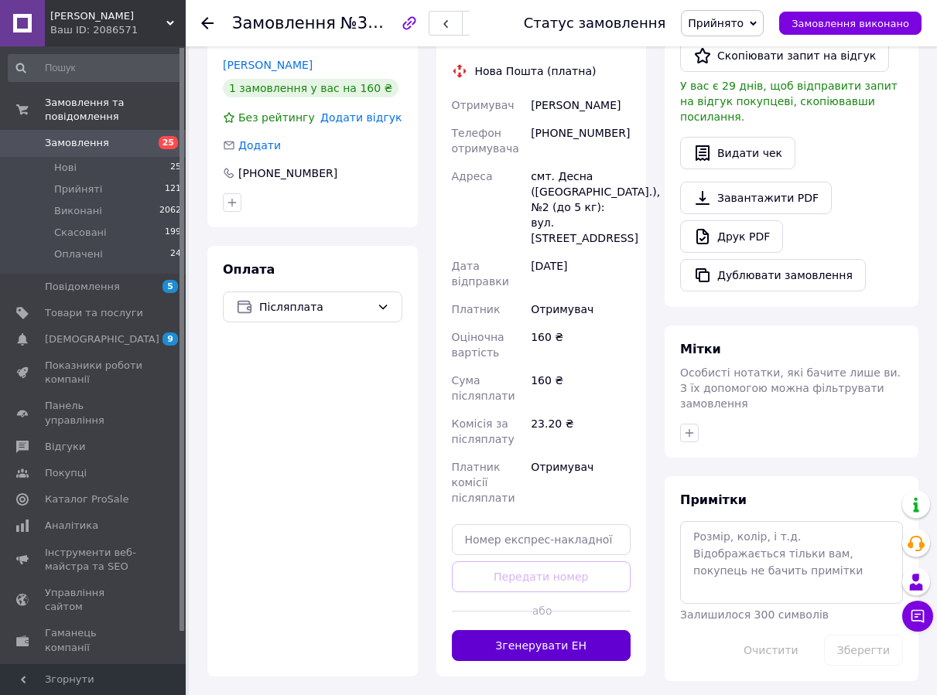 This screenshot has width=937, height=695. What do you see at coordinates (485, 141) in the screenshot?
I see `span: Телефон отримувача` at bounding box center [485, 141].